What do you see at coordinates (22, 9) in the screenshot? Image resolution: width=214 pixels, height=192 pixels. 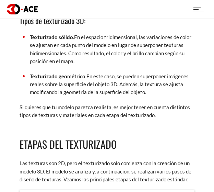 I see `img: logotipo oscuro` at bounding box center [22, 9].